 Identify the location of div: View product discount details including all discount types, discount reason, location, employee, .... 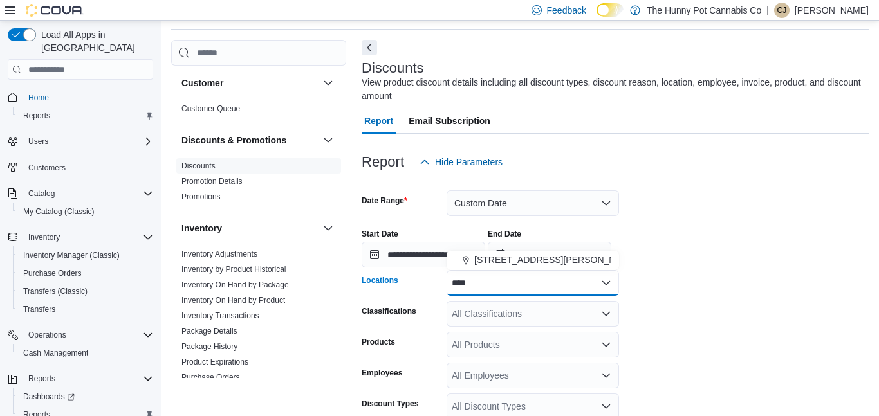
(612, 89).